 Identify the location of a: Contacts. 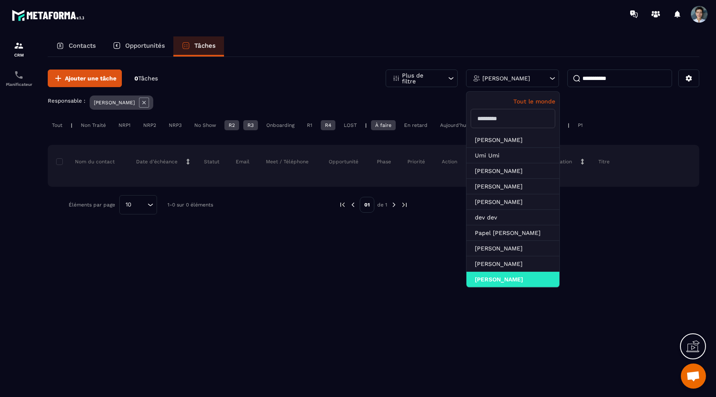
(76, 46).